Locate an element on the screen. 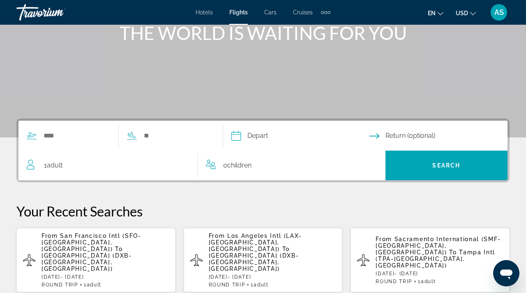 The image size is (526, 293). span: USD is located at coordinates (462, 13).